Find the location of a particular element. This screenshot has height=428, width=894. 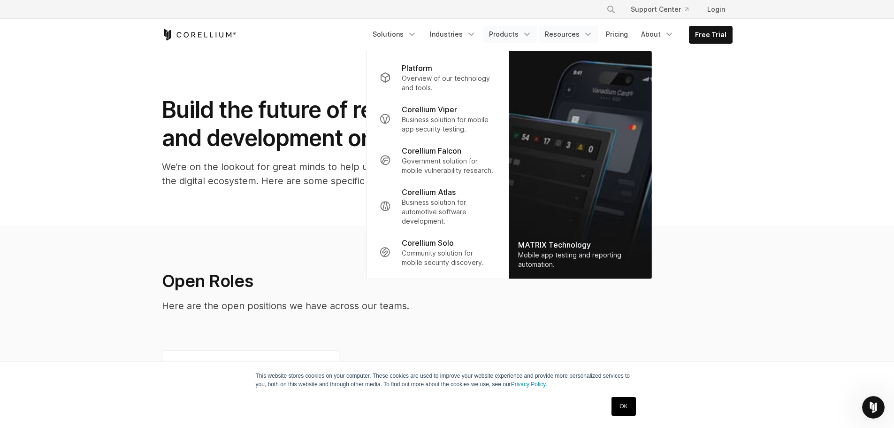

a: Solutions is located at coordinates (395, 34).